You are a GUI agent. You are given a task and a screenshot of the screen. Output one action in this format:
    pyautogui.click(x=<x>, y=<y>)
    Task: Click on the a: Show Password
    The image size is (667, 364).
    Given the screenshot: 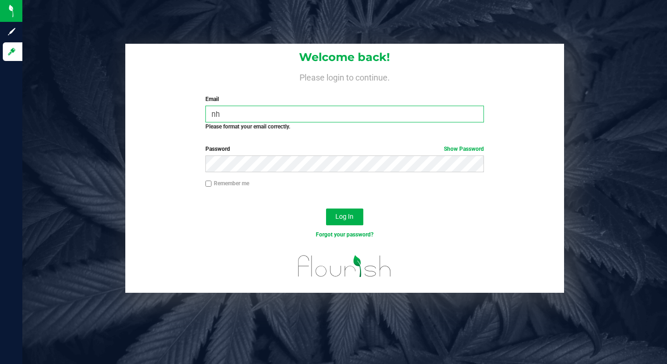 What is the action you would take?
    pyautogui.click(x=464, y=149)
    